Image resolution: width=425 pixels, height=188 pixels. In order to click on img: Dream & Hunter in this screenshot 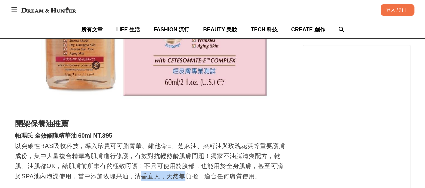, I will do `click(48, 10)`.